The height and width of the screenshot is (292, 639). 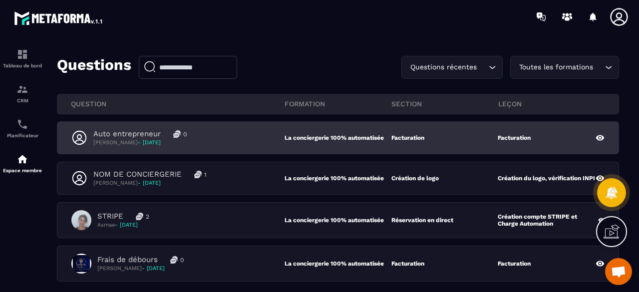 What do you see at coordinates (22, 135) in the screenshot?
I see `p: Planificateur` at bounding box center [22, 135].